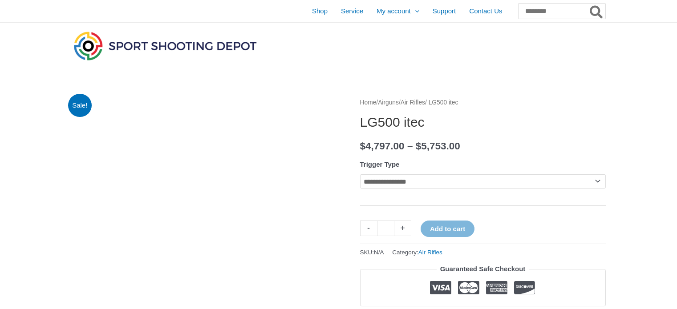  Describe the element at coordinates (380, 164) in the screenshot. I see `label: Trigger Type` at that location.